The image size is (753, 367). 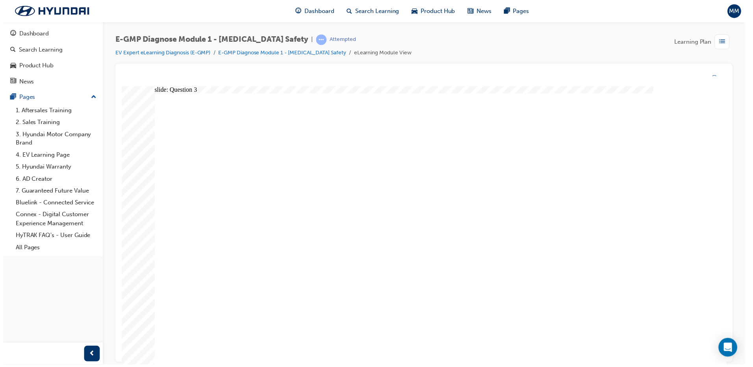 I want to click on a: EV Expert eLearning Diagnosis (E-GMP), so click(x=161, y=53).